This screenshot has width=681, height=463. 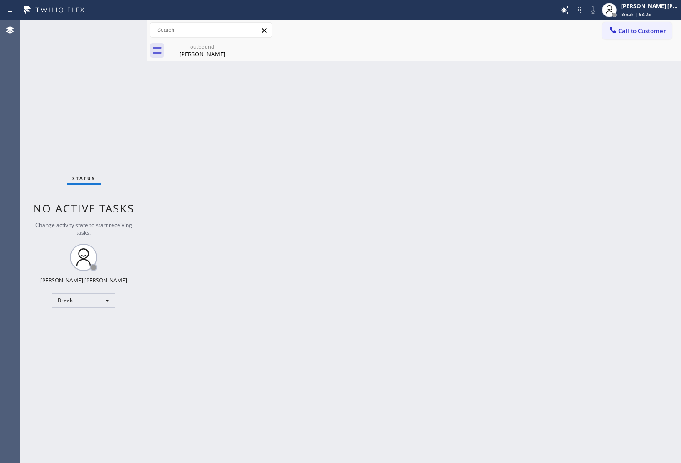 I want to click on button: Call to Customer, so click(x=637, y=31).